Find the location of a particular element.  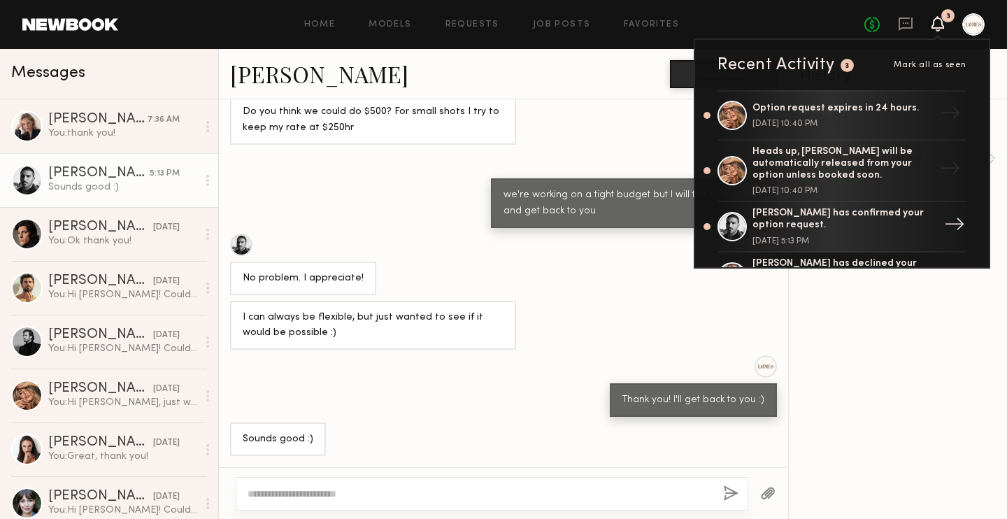

div: we're working on a tight budget but I will talk to my team and get back to you is located at coordinates (634, 204).